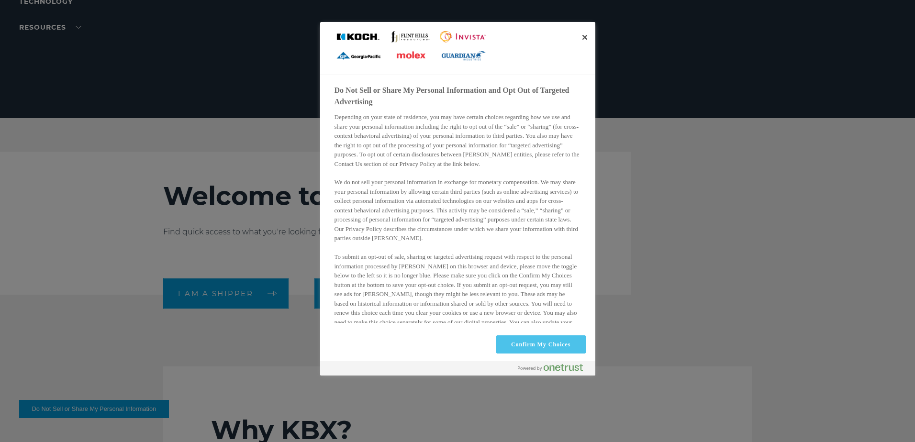  Describe the element at coordinates (550, 368) in the screenshot. I see `img: Powered by OneTrust Opens in a new Tab` at that location.